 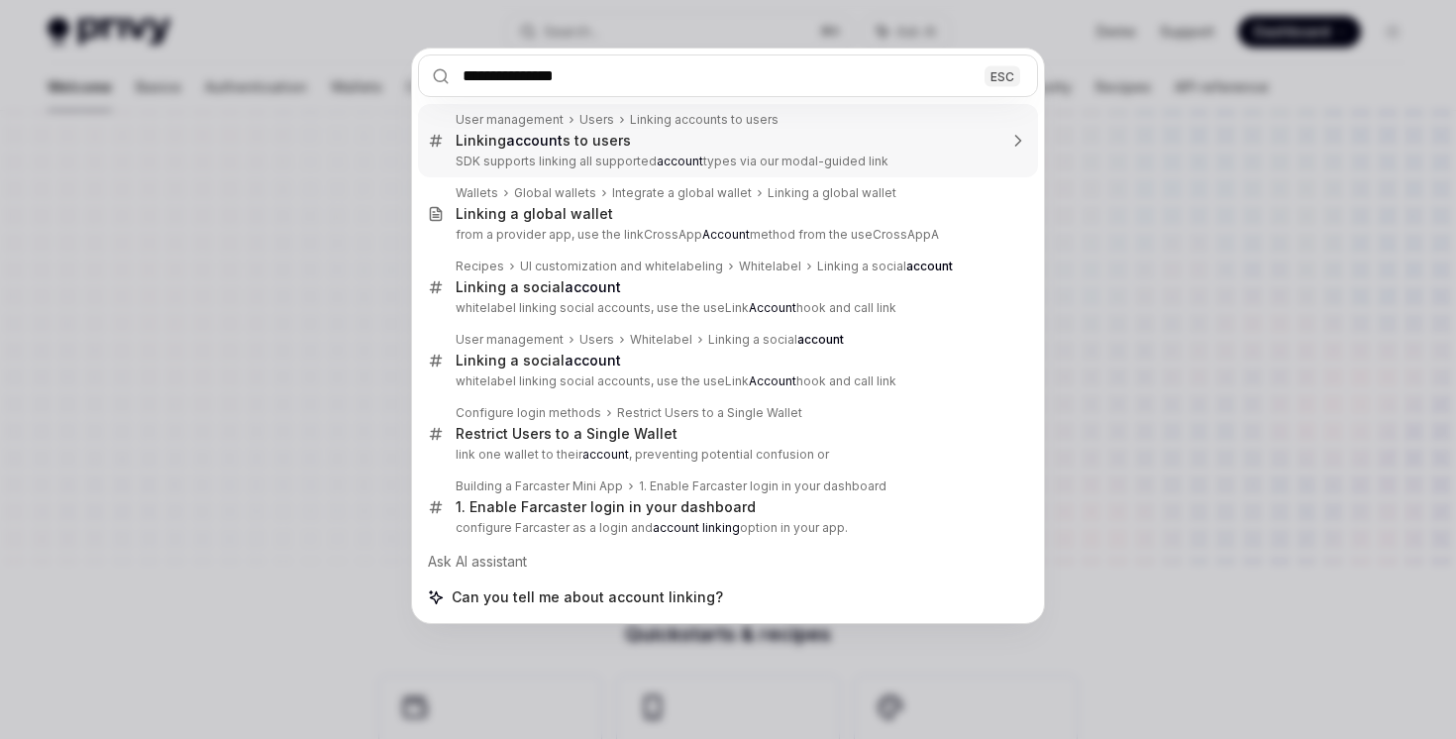 I want to click on div: Wallets, so click(x=476, y=193).